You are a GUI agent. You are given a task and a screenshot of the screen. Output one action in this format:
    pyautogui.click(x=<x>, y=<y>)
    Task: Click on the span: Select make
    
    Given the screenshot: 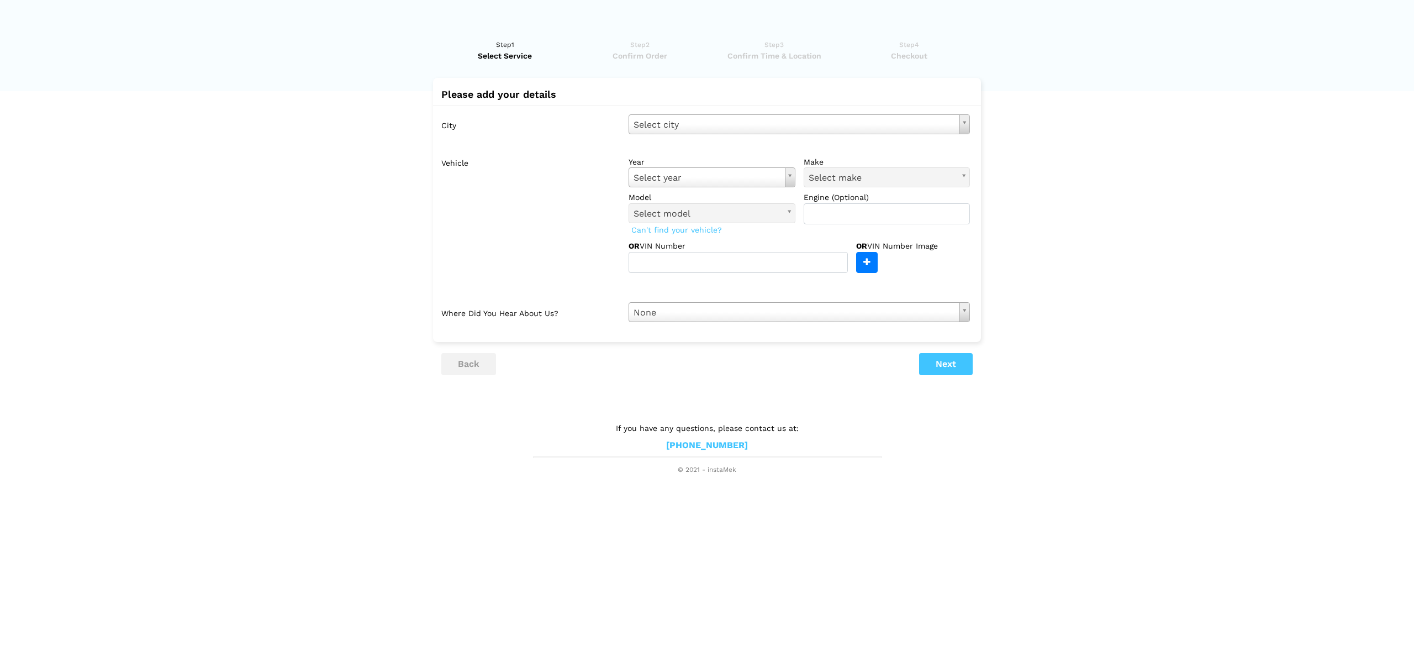 What is the action you would take?
    pyautogui.click(x=882, y=178)
    